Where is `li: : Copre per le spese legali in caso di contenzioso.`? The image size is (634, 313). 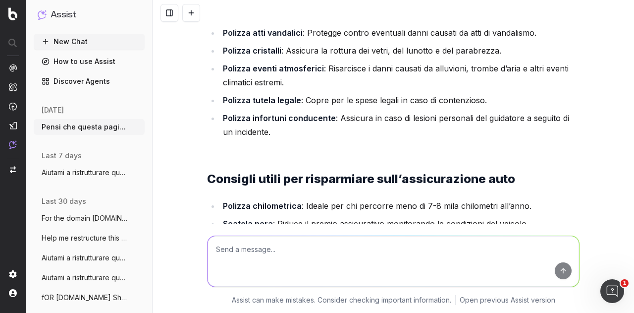
li: : Copre per le spese legali in caso di contenzioso. is located at coordinates (400, 100).